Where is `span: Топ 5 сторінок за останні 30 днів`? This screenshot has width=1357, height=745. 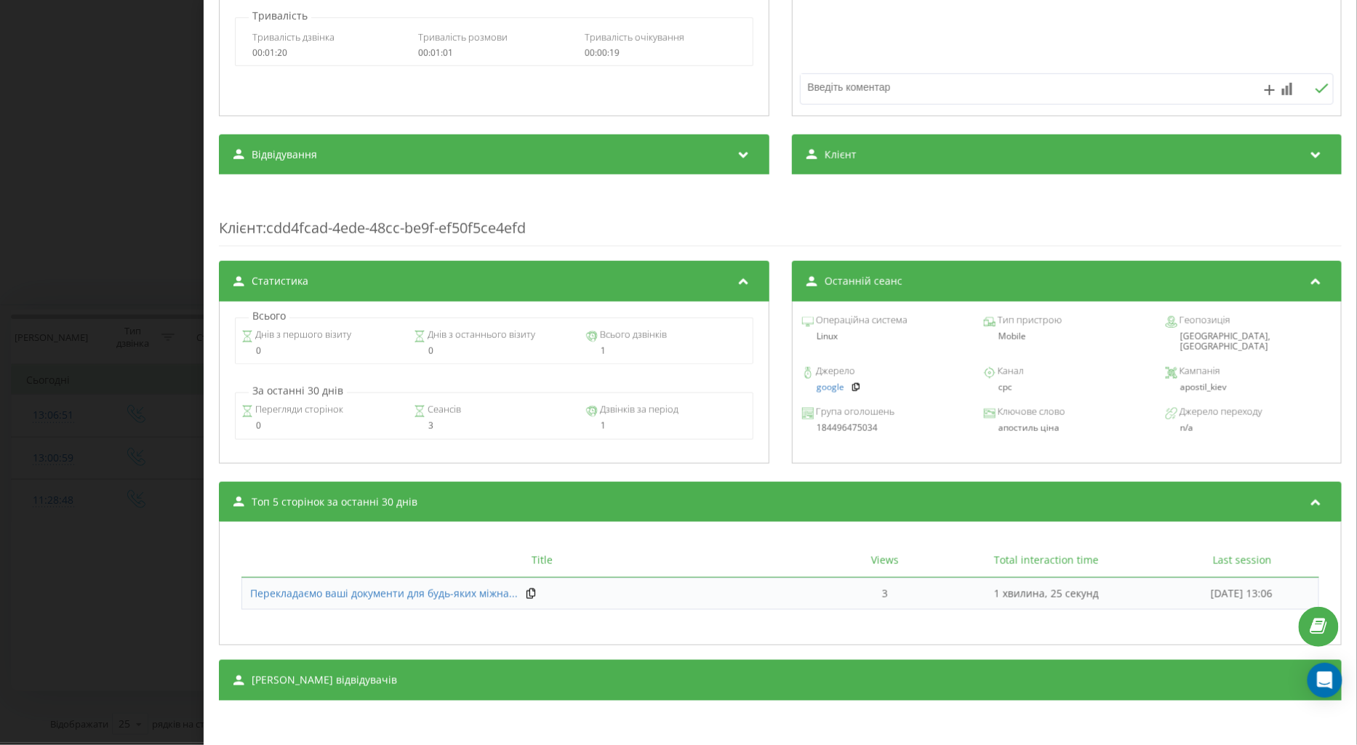
span: Топ 5 сторінок за останні 30 днів is located at coordinates (335, 502).